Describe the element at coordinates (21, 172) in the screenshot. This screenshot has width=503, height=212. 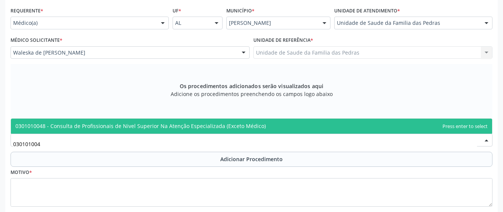
I see `label: Motivo` at that location.